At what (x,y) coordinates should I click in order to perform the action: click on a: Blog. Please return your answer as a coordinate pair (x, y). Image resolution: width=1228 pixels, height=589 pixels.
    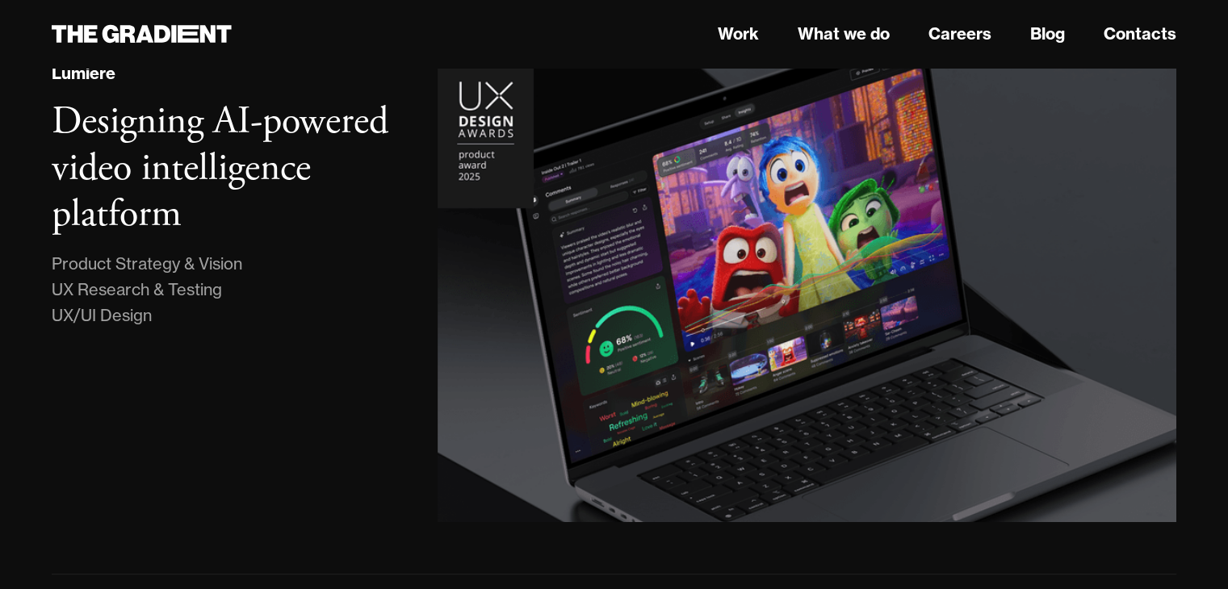
    Looking at the image, I should click on (1047, 34).